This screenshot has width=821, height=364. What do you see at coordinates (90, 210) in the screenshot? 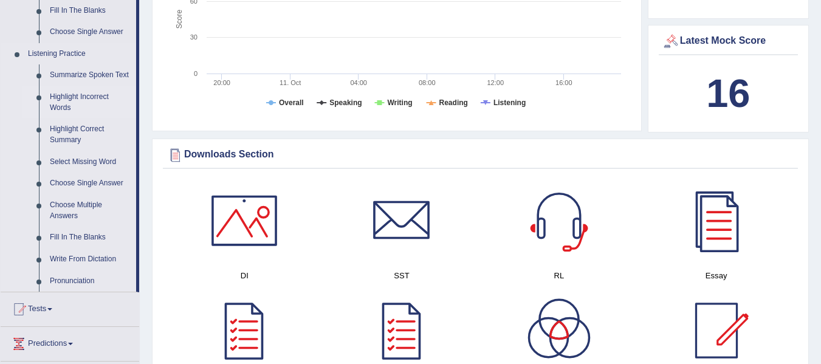
I see `a: Choose Multiple Answers` at bounding box center [90, 210].